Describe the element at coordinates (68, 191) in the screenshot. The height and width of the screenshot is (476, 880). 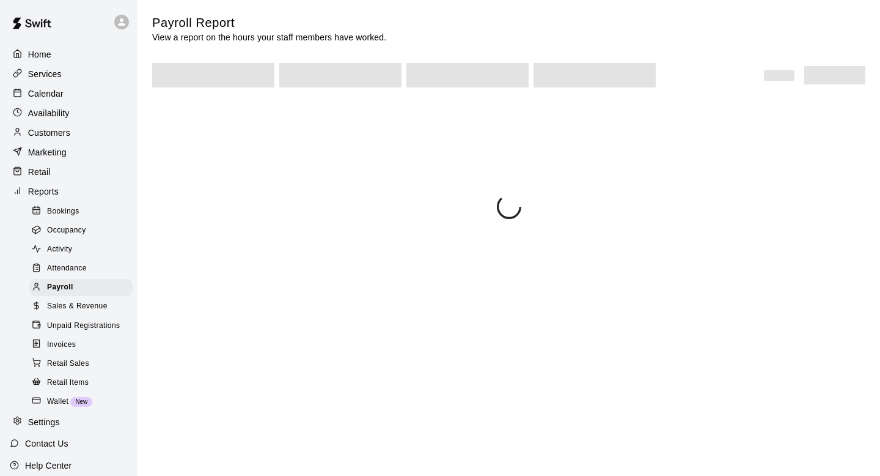
I see `a: Reports` at that location.